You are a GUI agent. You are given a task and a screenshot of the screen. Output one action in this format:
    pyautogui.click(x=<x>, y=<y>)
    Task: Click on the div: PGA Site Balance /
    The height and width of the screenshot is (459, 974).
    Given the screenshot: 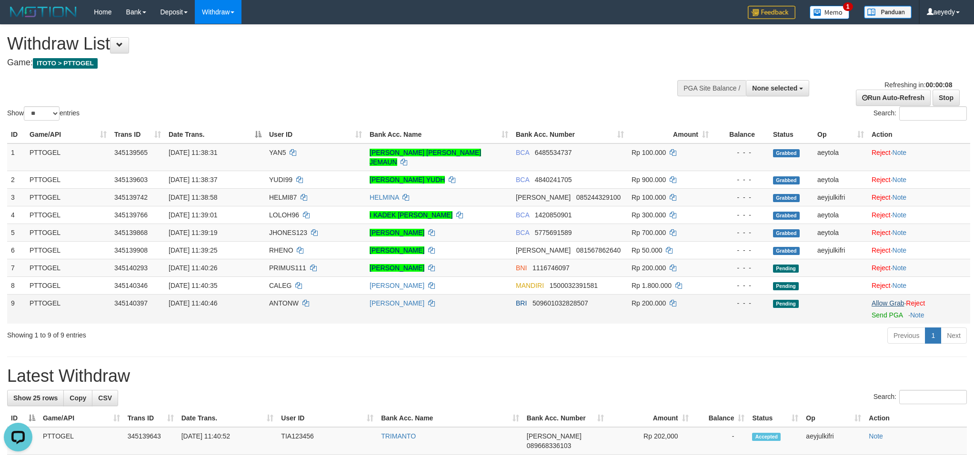 What is the action you would take?
    pyautogui.click(x=712, y=88)
    